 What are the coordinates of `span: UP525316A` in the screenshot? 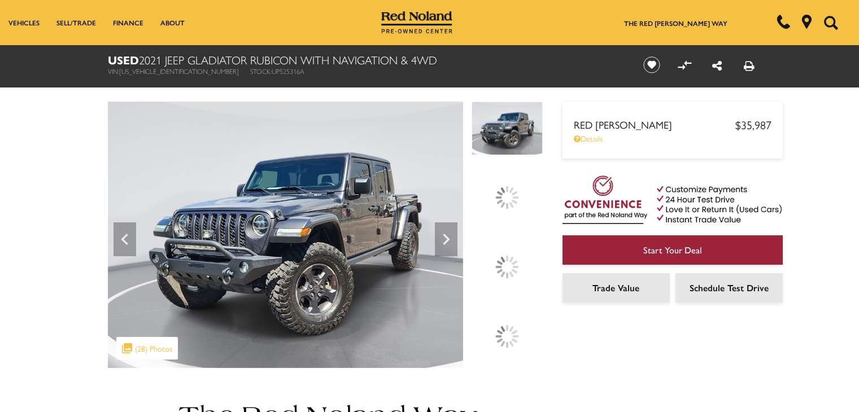 It's located at (288, 71).